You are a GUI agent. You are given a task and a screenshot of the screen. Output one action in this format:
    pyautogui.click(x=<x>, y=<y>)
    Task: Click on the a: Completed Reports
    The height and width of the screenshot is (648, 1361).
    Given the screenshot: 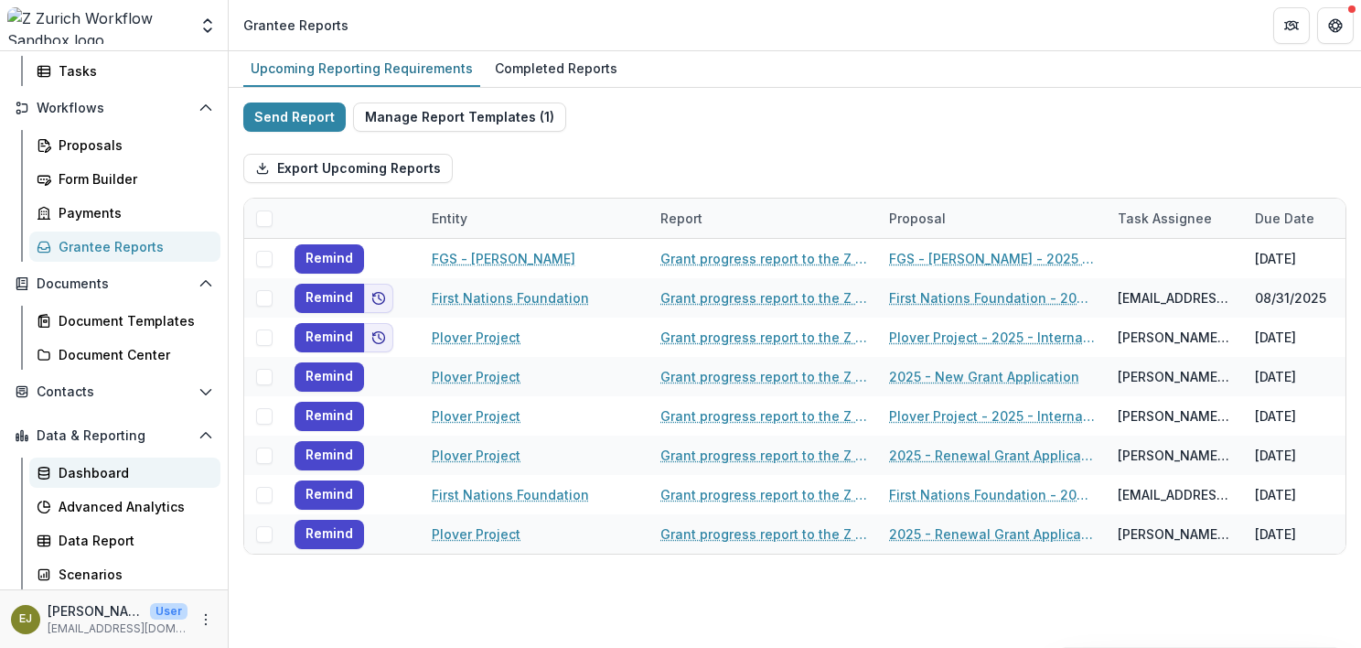 What is the action you would take?
    pyautogui.click(x=556, y=69)
    